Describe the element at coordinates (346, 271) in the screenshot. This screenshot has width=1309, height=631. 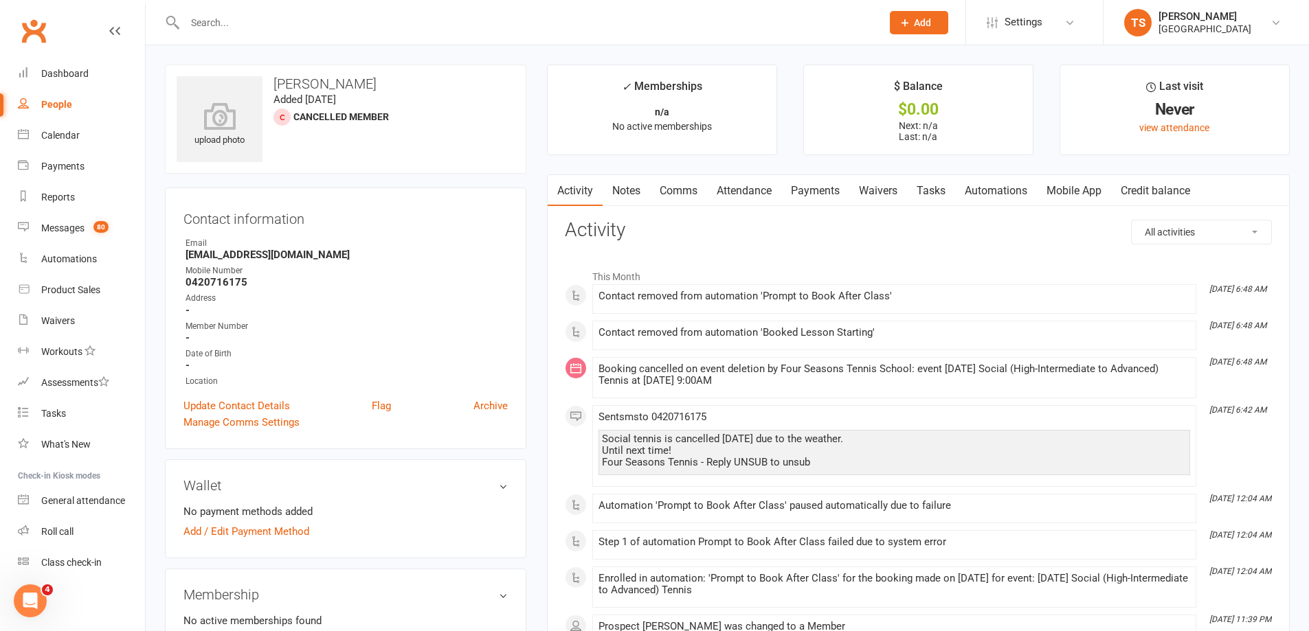
I see `div: Mobile Number` at that location.